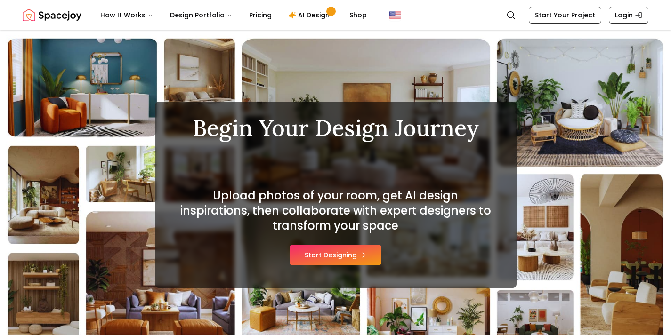 The width and height of the screenshot is (671, 335). What do you see at coordinates (52, 15) in the screenshot?
I see `a: Spacejoy` at bounding box center [52, 15].